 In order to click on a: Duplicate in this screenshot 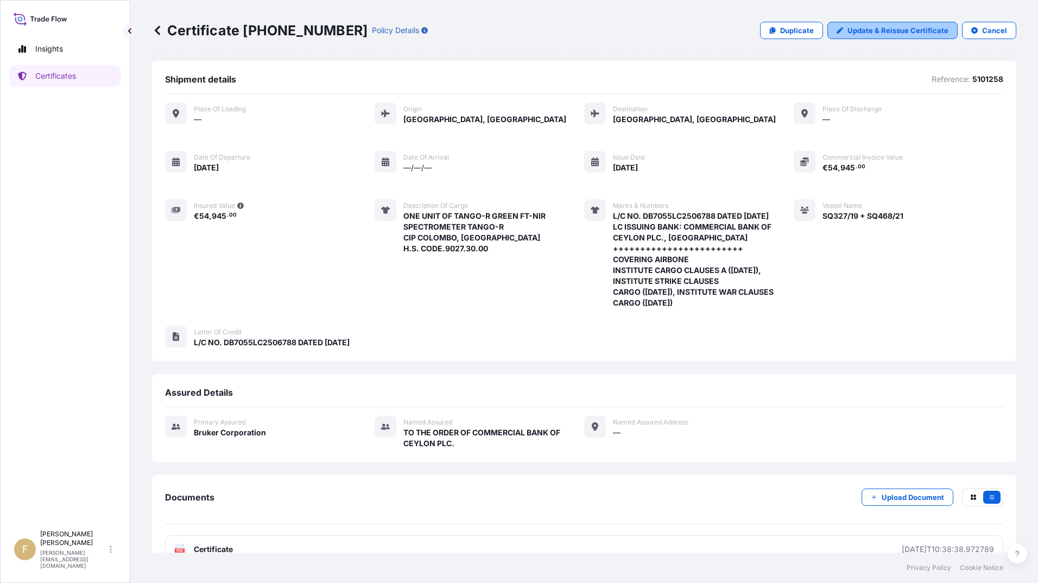, I will do `click(792, 30)`.